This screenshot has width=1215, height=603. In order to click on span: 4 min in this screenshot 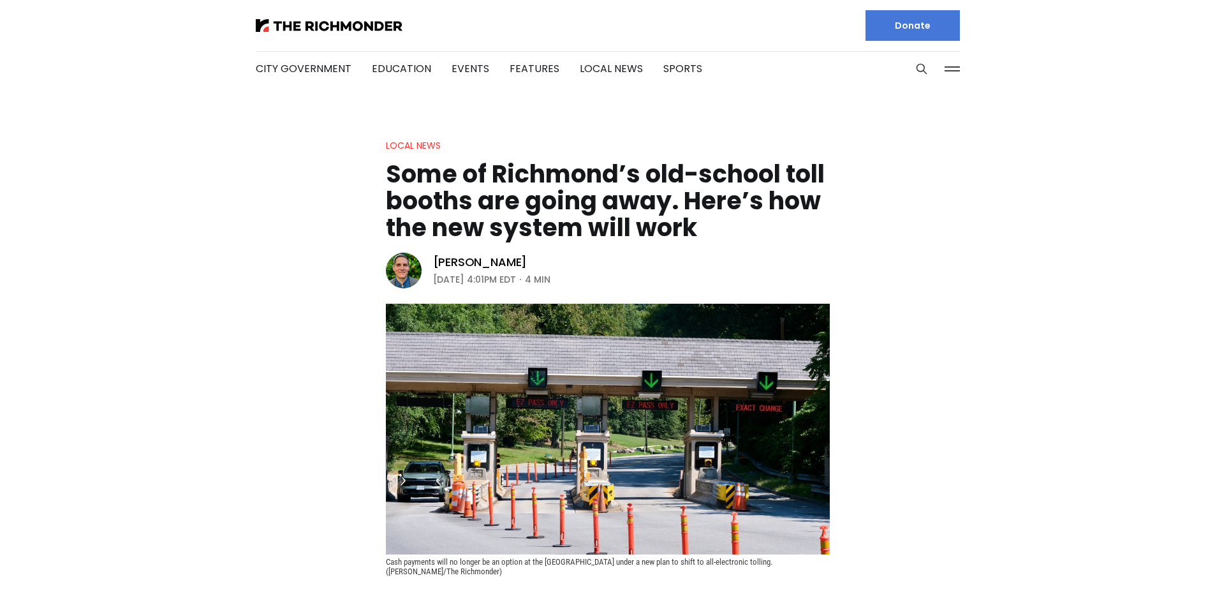, I will do `click(538, 279)`.